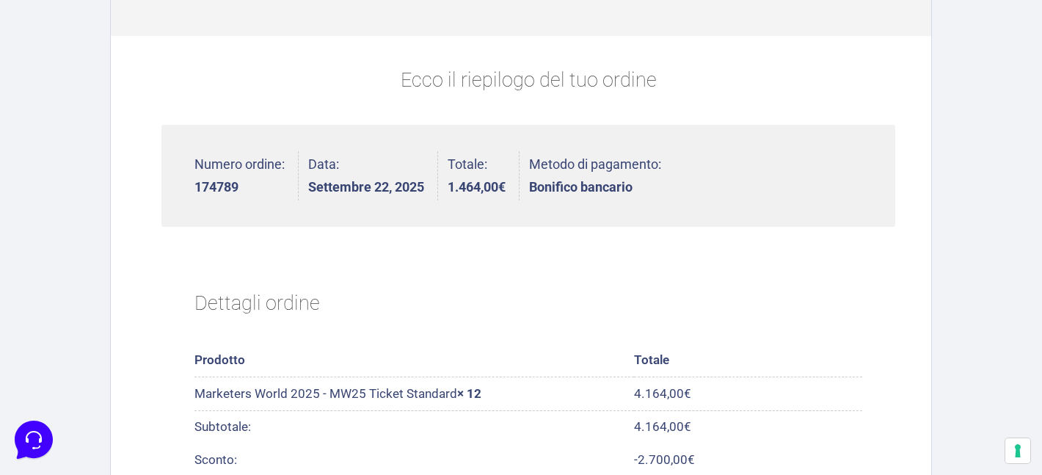 This screenshot has height=475, width=1042. I want to click on p: Ecco il riepilogo del tuo ordine, so click(528, 80).